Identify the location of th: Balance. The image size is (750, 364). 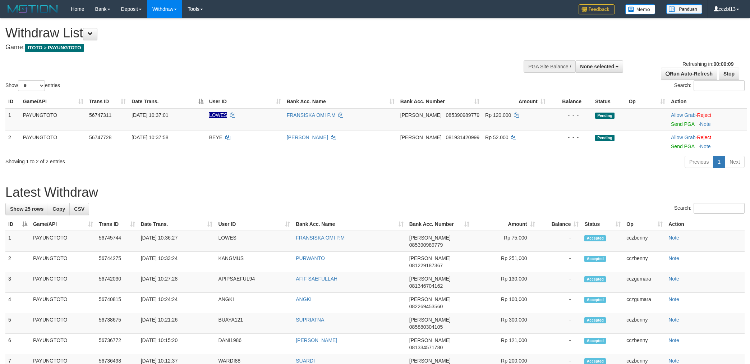
(570, 101).